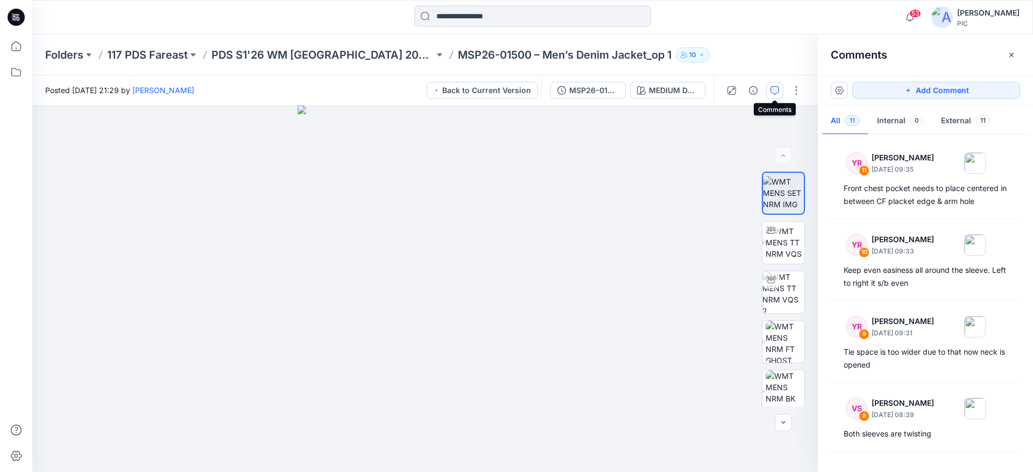  What do you see at coordinates (845, 121) in the screenshot?
I see `button: All` at bounding box center [845, 121].